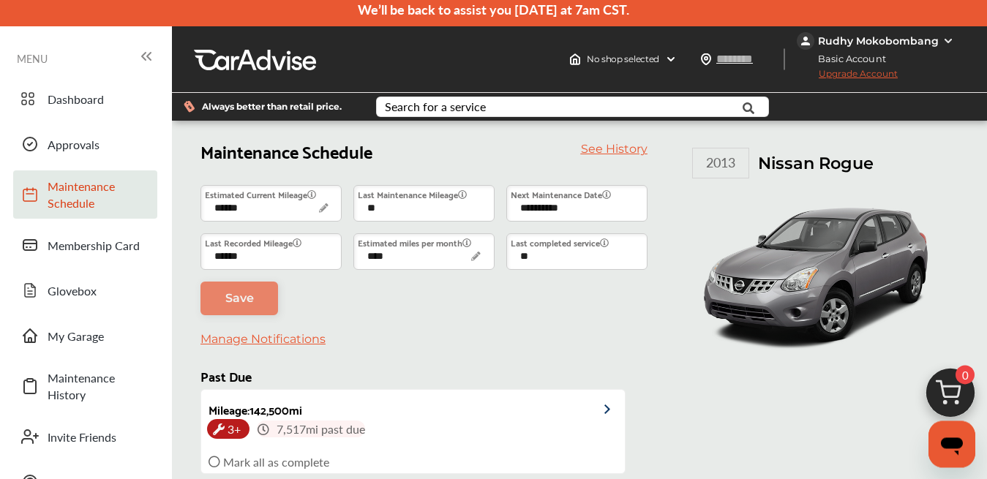 This screenshot has width=987, height=479. What do you see at coordinates (319, 429) in the screenshot?
I see `span: 7,517 mi past due` at bounding box center [319, 429].